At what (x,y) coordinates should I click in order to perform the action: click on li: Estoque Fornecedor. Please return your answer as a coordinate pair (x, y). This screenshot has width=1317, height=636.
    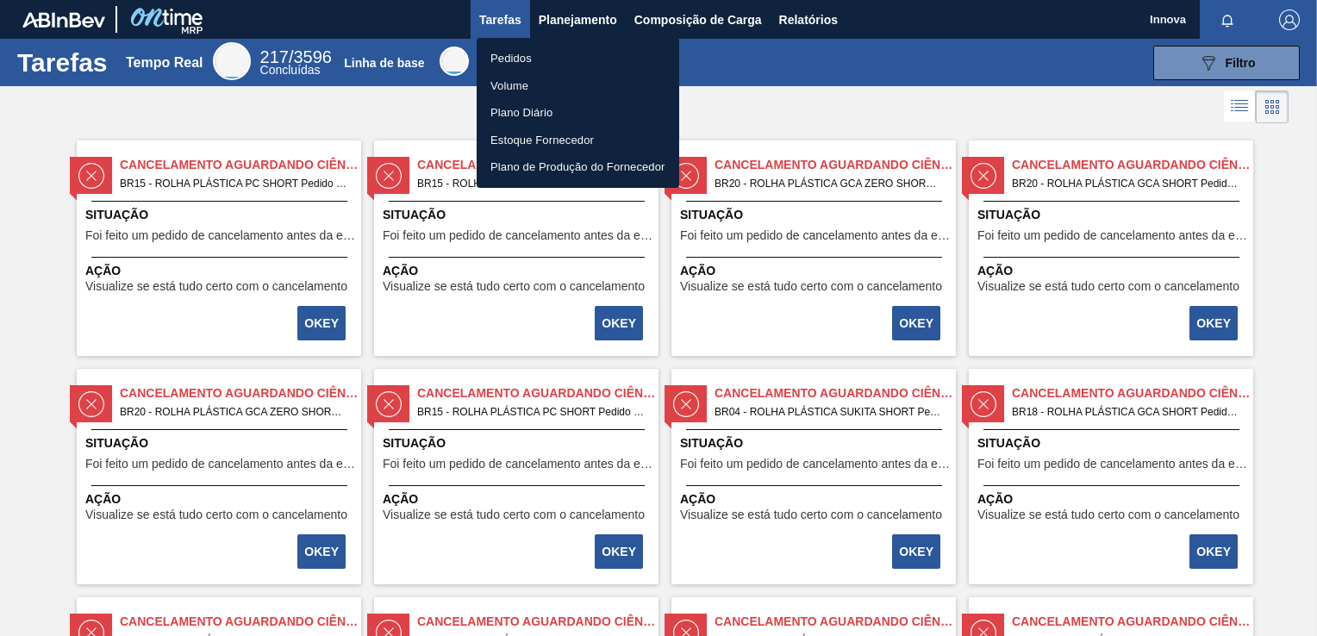
    Looking at the image, I should click on (577, 140).